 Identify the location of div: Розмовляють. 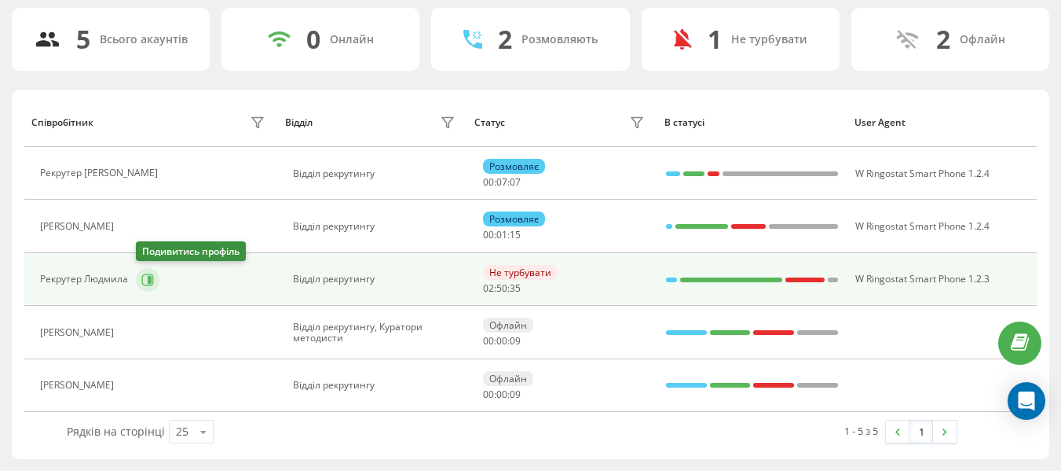
(559, 39).